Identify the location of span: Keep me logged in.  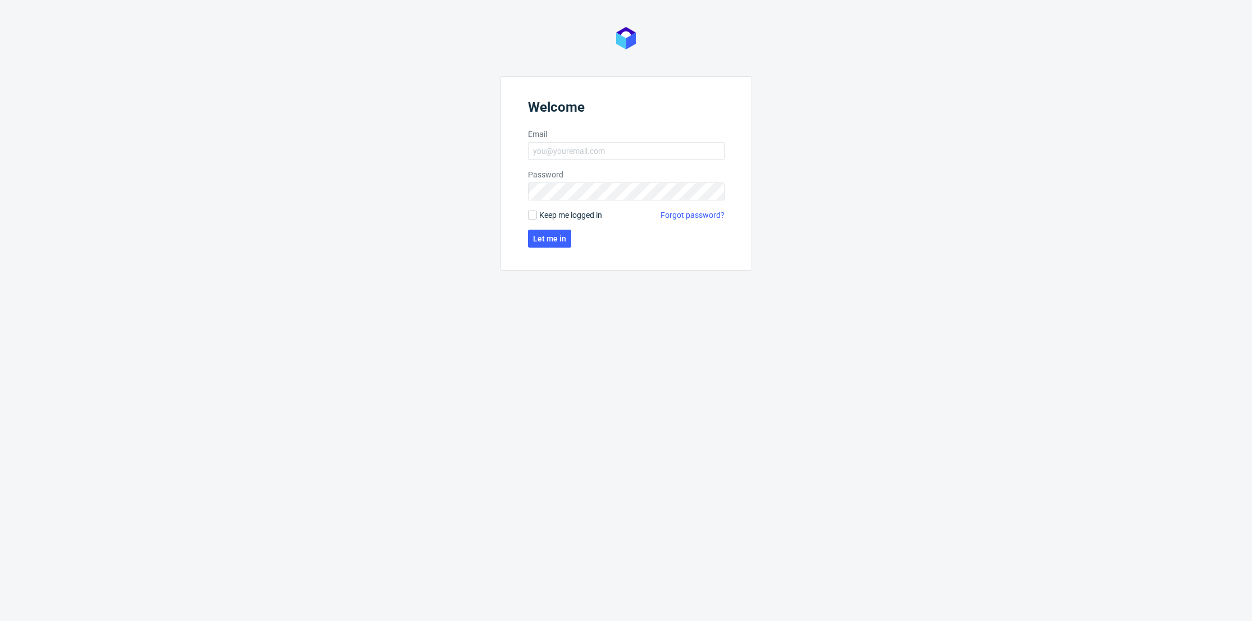
(571, 215).